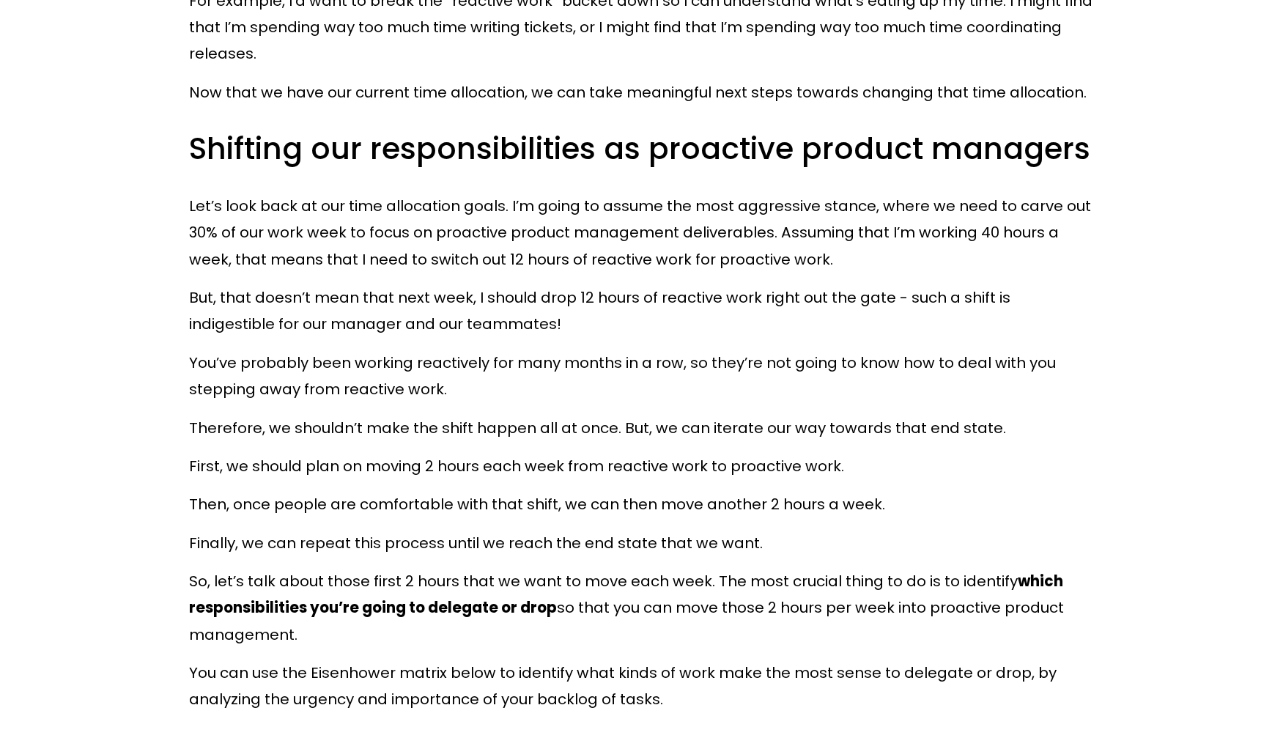  What do you see at coordinates (641, 376) in the screenshot?
I see `p: You’ve probably been working reactively for many months in a row, so they’re not going to know ho...` at bounding box center [641, 376].